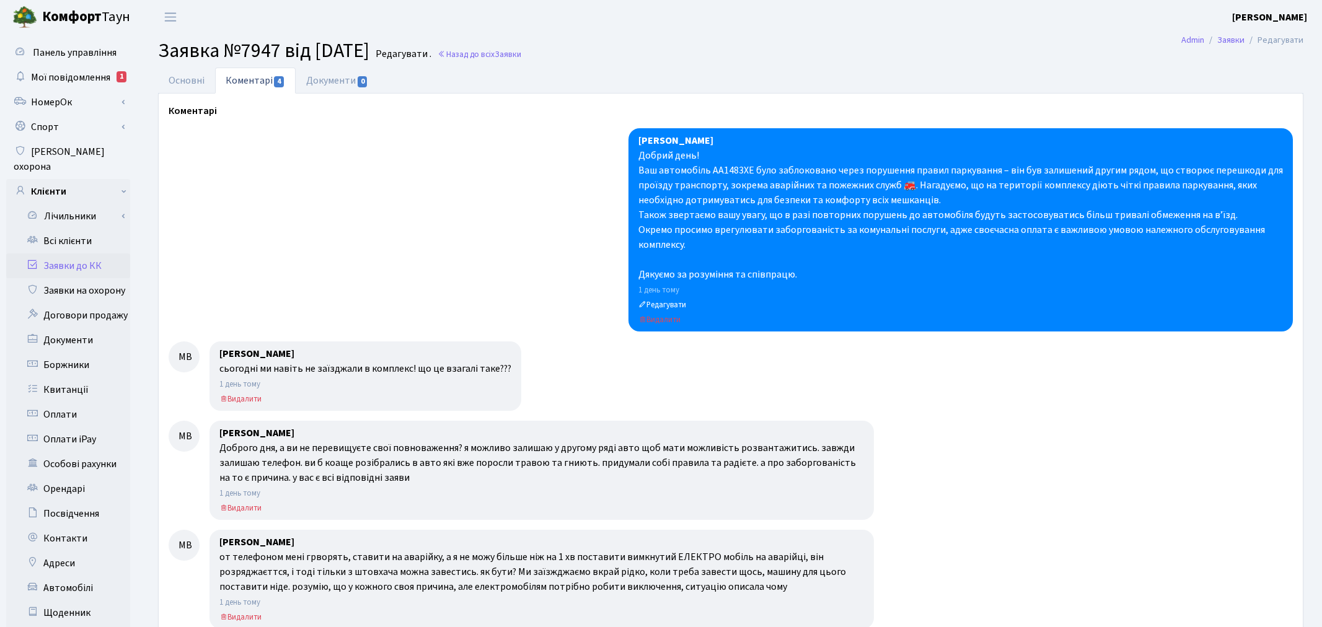 The height and width of the screenshot is (627, 1322). What do you see at coordinates (542, 572) in the screenshot?
I see `div: от телефоном мені грворять, ставити на аварійку, а я не можу більше ніж на 1 хв поставити вимкнут...` at bounding box center [542, 572].